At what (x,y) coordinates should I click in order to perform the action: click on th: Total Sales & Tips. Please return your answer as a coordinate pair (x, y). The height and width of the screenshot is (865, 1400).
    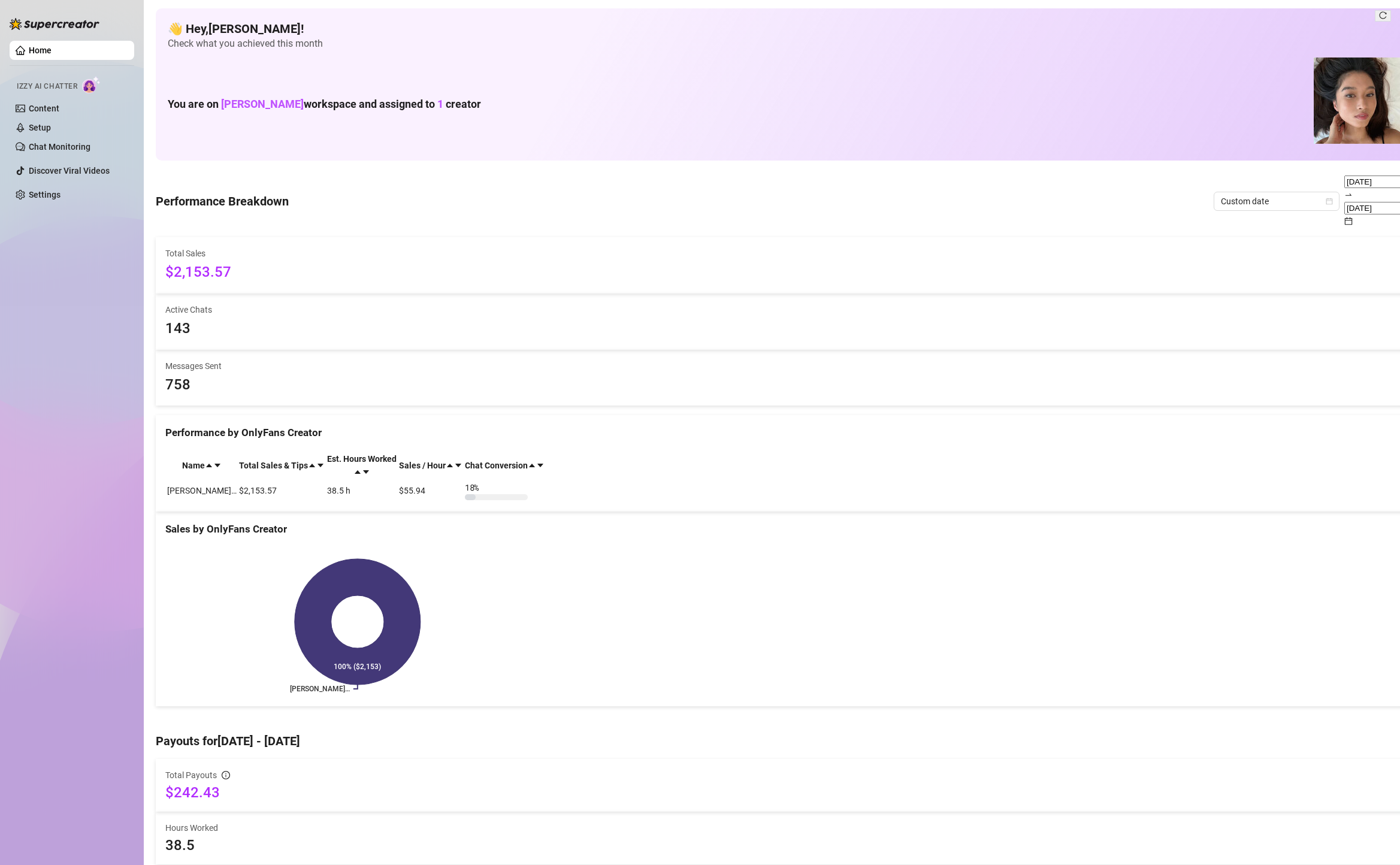
    Looking at the image, I should click on (282, 466).